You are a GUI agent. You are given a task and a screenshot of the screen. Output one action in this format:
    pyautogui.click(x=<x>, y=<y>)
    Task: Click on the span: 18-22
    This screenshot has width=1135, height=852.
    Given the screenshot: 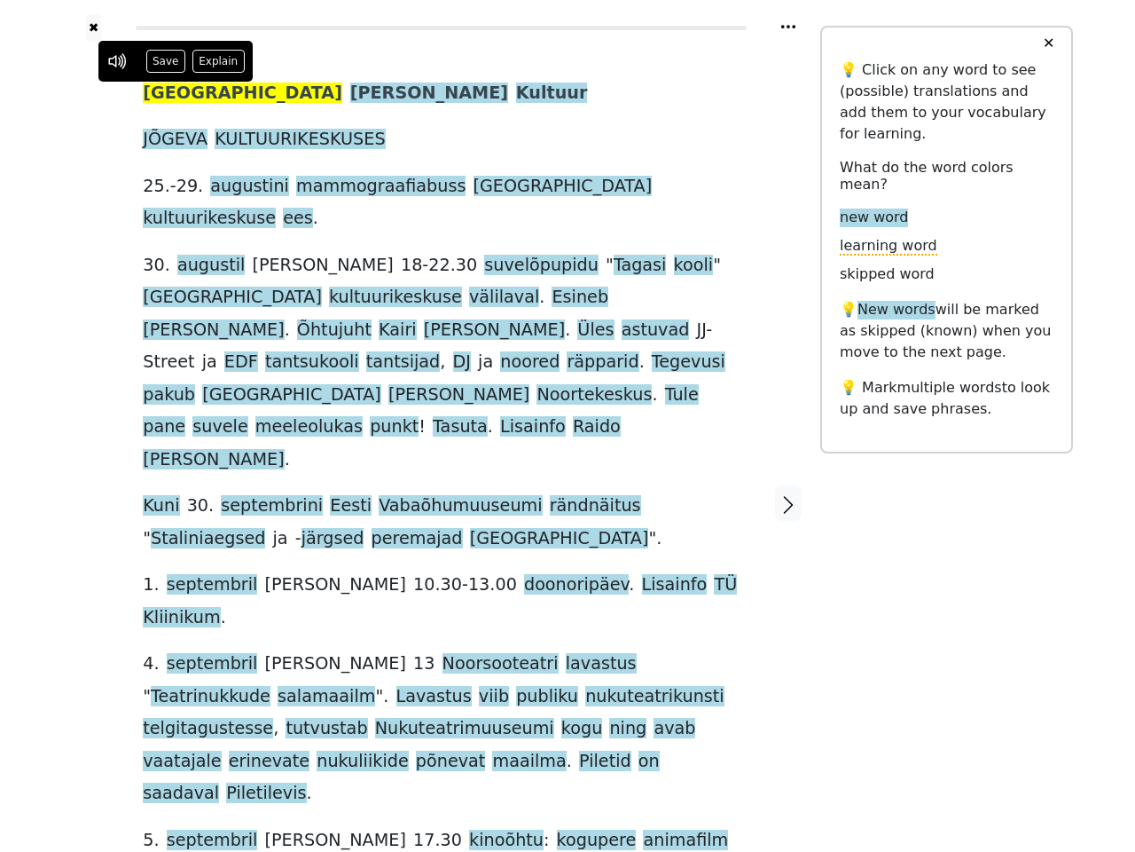 What is the action you would take?
    pyautogui.click(x=426, y=265)
    